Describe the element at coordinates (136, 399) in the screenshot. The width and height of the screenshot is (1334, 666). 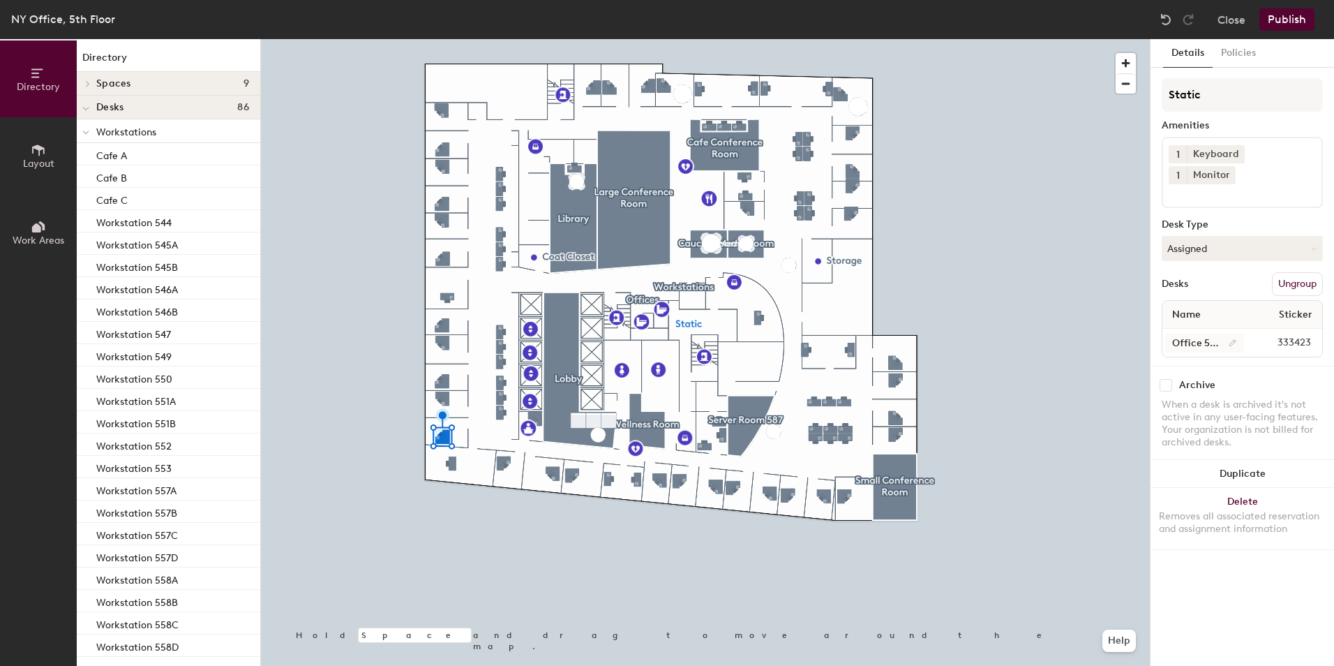
I see `p: Workstation 551A` at that location.